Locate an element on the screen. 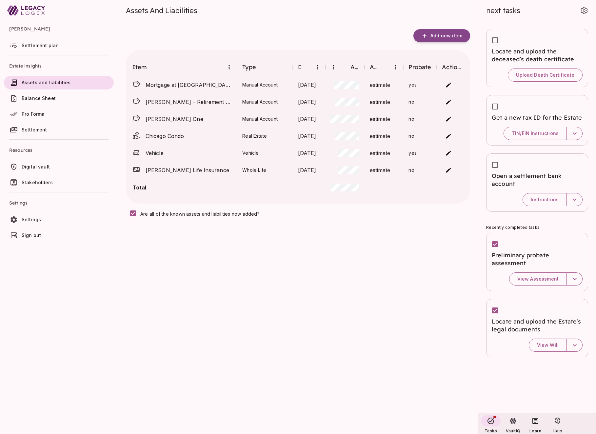  span: Upload Death Certificate is located at coordinates (546, 75).